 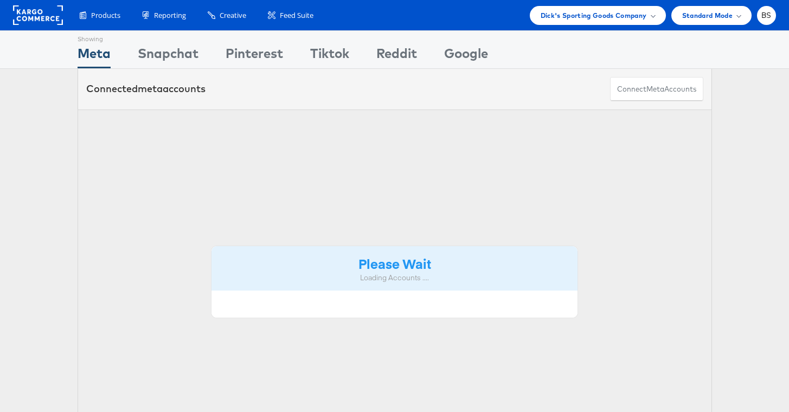 What do you see at coordinates (767, 15) in the screenshot?
I see `span: BS` at bounding box center [767, 15].